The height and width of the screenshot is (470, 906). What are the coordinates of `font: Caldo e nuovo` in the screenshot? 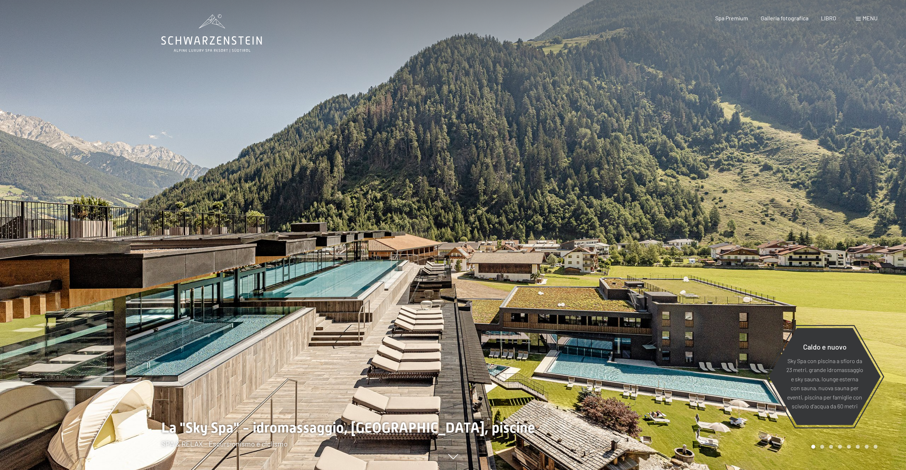 It's located at (825, 346).